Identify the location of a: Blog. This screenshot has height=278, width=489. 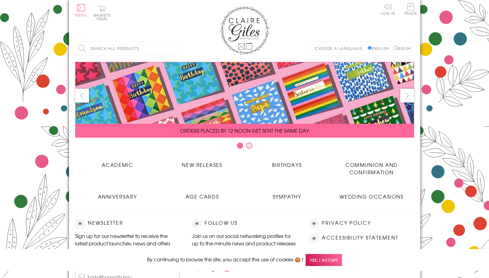
(330, 253).